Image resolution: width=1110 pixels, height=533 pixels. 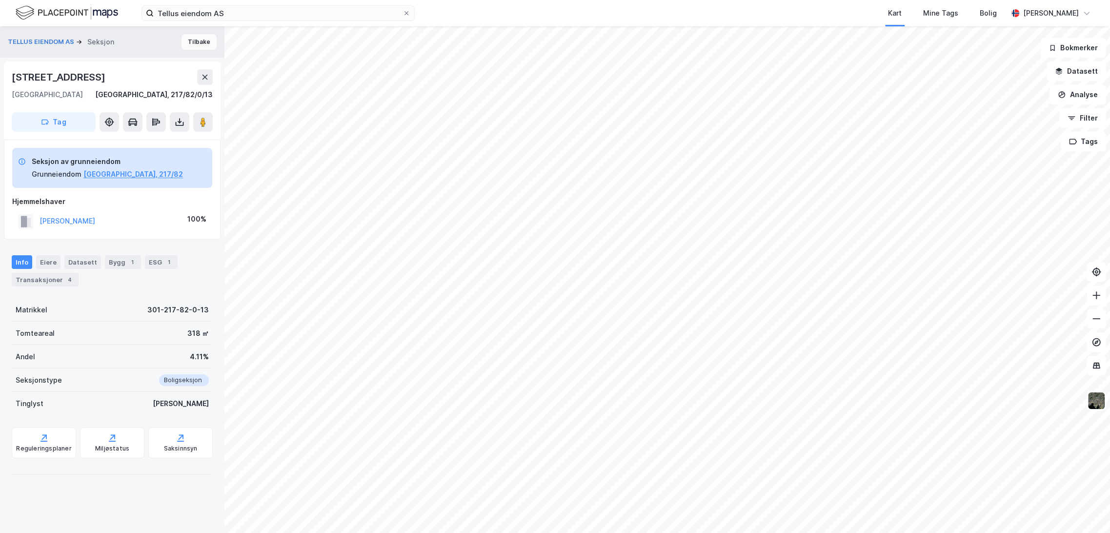 I want to click on input: Søk på adresse, matrikkel, gårdeiere, leietakere eller personer, so click(x=278, y=13).